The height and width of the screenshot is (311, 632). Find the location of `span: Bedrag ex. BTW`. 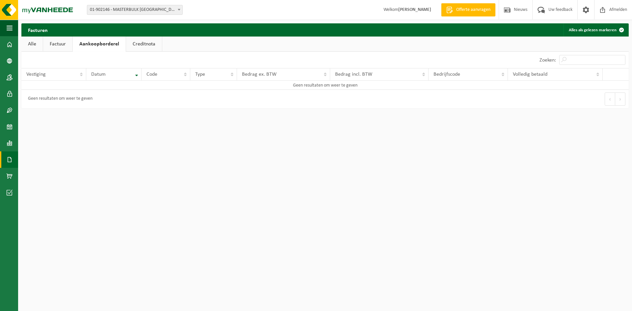

span: Bedrag ex. BTW is located at coordinates (259, 74).